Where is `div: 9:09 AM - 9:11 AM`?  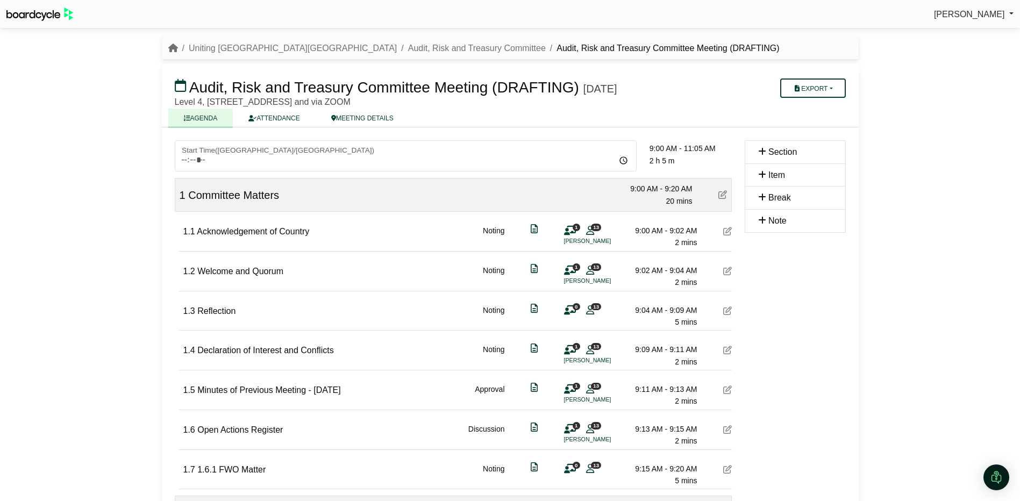 div: 9:09 AM - 9:11 AM is located at coordinates (660, 349).